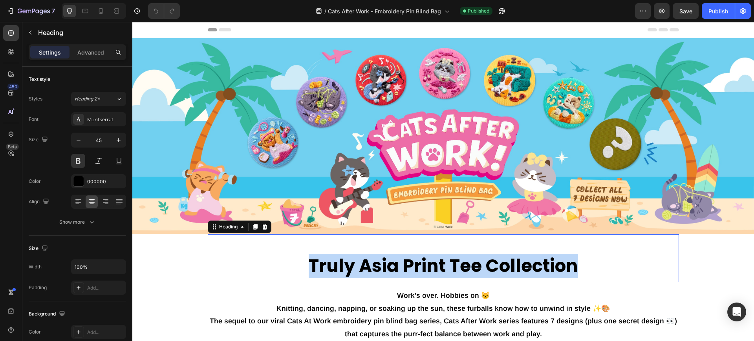 The height and width of the screenshot is (341, 754). I want to click on div: Heading, so click(96, 205).